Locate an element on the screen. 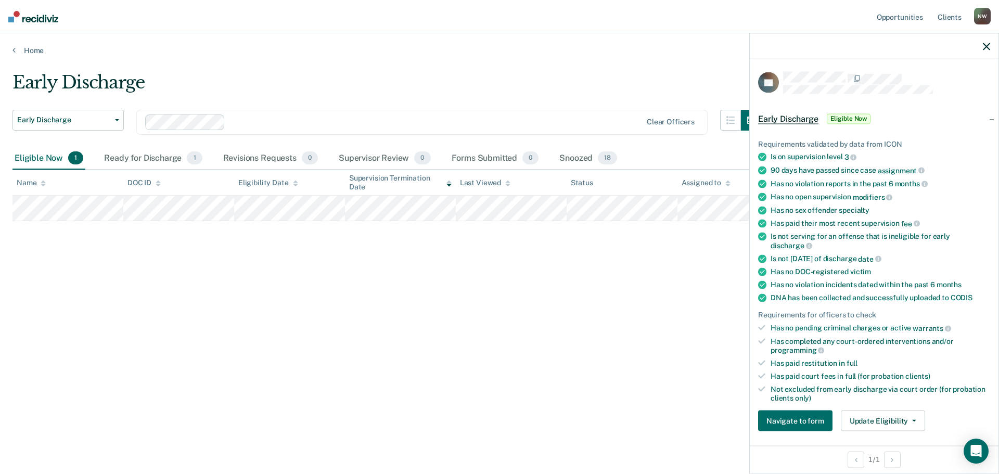  div: Last Viewed is located at coordinates (485, 183).